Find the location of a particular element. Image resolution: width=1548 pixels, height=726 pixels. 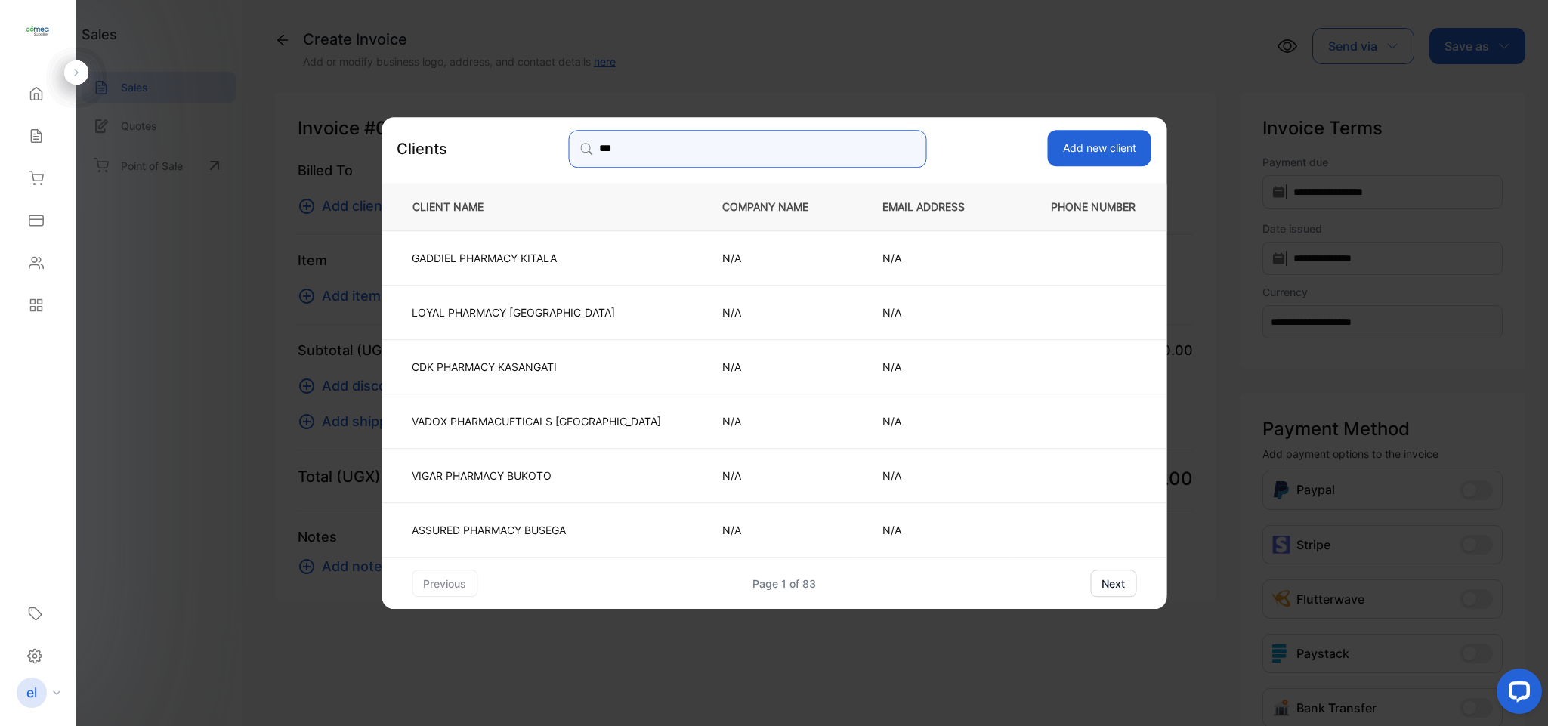

p: EMAIL ADDRESS is located at coordinates (935, 206).